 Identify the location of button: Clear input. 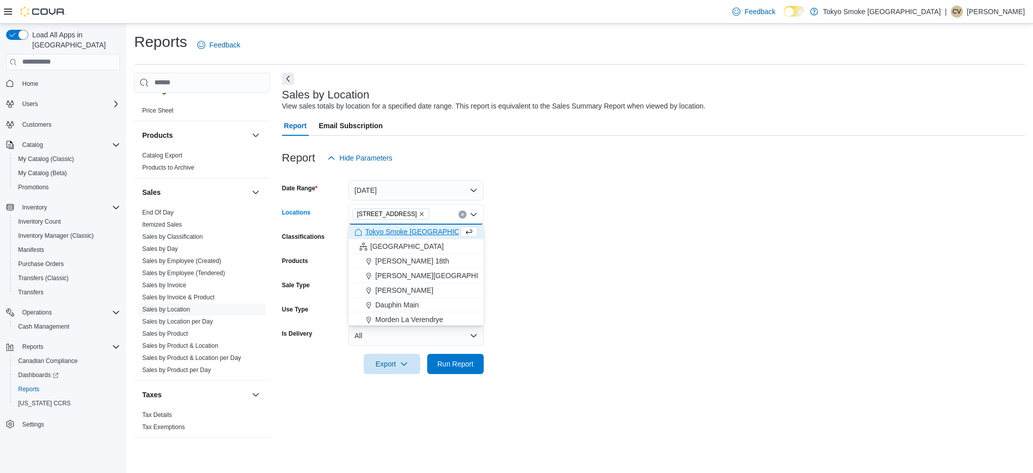
(463, 214).